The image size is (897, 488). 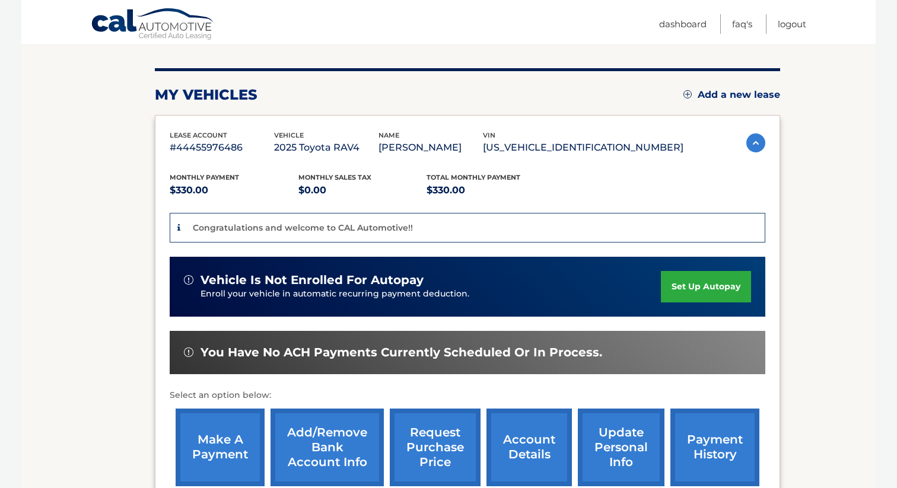 I want to click on p: Select an option below:, so click(x=467, y=396).